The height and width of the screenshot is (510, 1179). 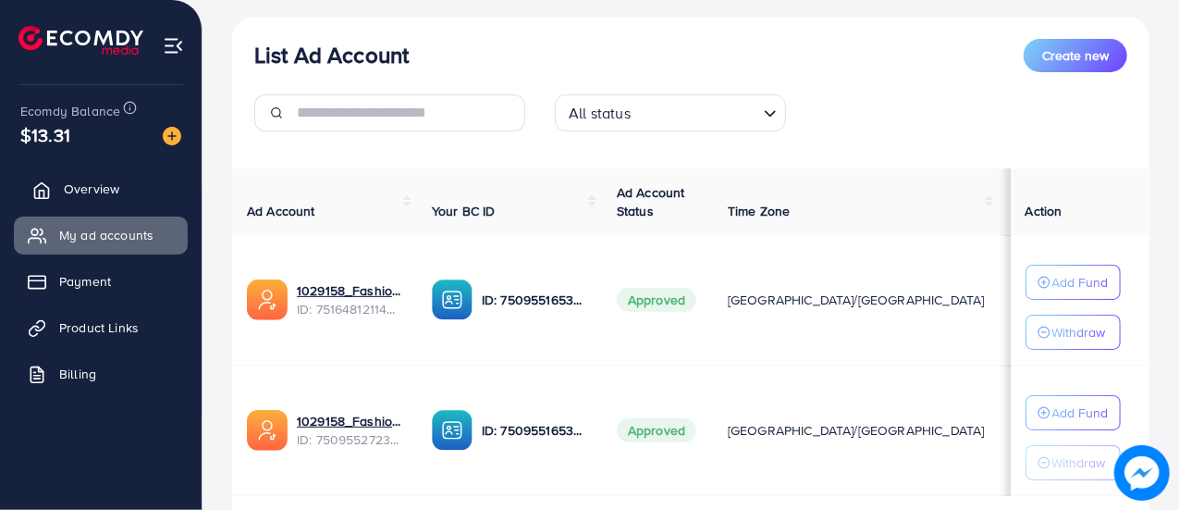 What do you see at coordinates (331, 55) in the screenshot?
I see `h3: List Ad Account` at bounding box center [331, 55].